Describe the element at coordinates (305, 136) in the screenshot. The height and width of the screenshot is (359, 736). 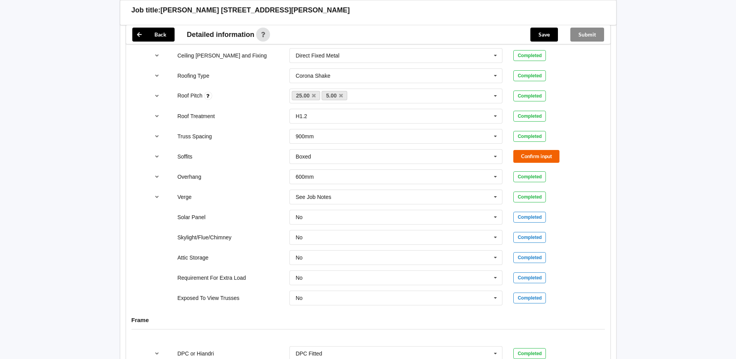
I see `div: 900mm` at that location.